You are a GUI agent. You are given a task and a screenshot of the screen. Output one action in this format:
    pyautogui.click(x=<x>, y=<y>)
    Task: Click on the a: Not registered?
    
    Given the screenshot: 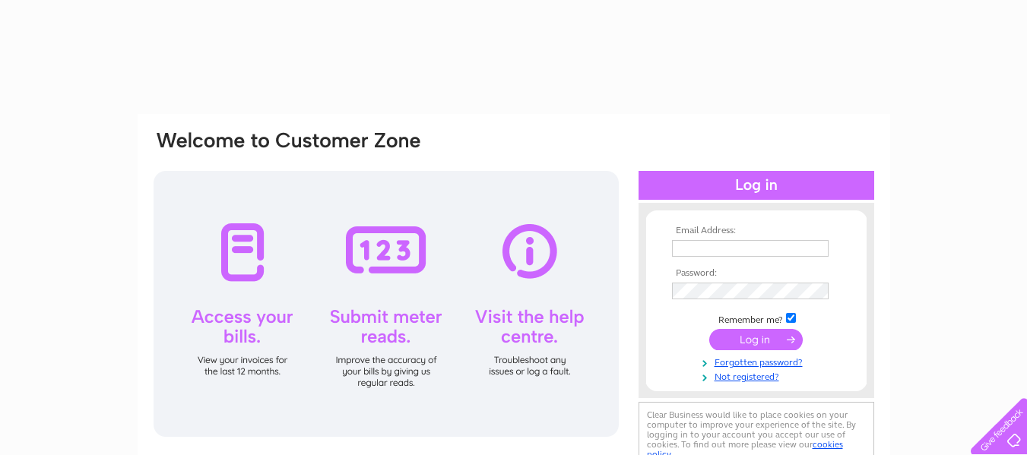 What is the action you would take?
    pyautogui.click(x=758, y=375)
    